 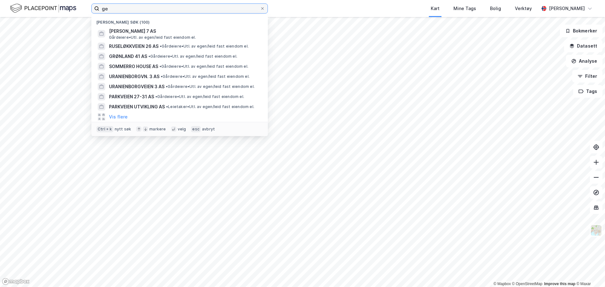 What do you see at coordinates (587, 76) in the screenshot?
I see `button: Filter` at bounding box center [587, 76].